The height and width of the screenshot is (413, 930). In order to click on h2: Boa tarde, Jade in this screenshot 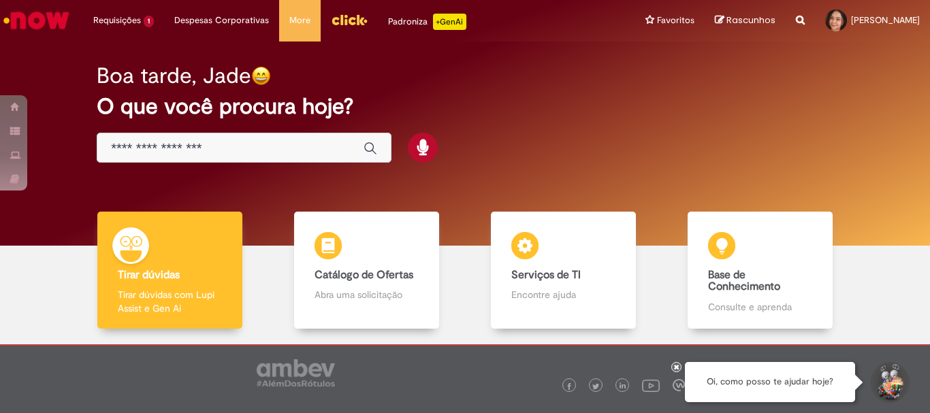, I will do `click(174, 76)`.